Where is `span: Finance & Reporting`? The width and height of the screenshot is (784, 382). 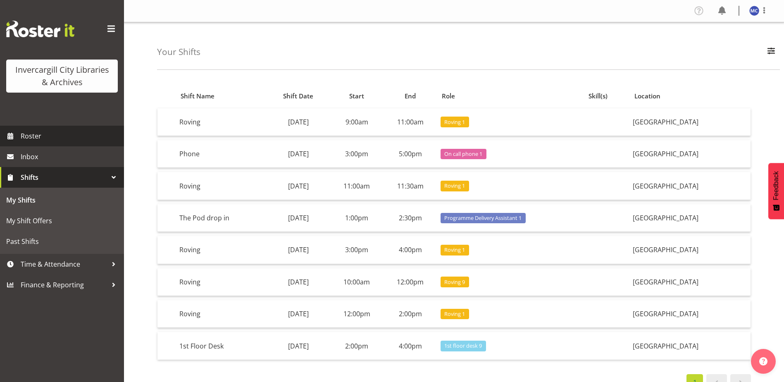
span: Finance & Reporting is located at coordinates (64, 285).